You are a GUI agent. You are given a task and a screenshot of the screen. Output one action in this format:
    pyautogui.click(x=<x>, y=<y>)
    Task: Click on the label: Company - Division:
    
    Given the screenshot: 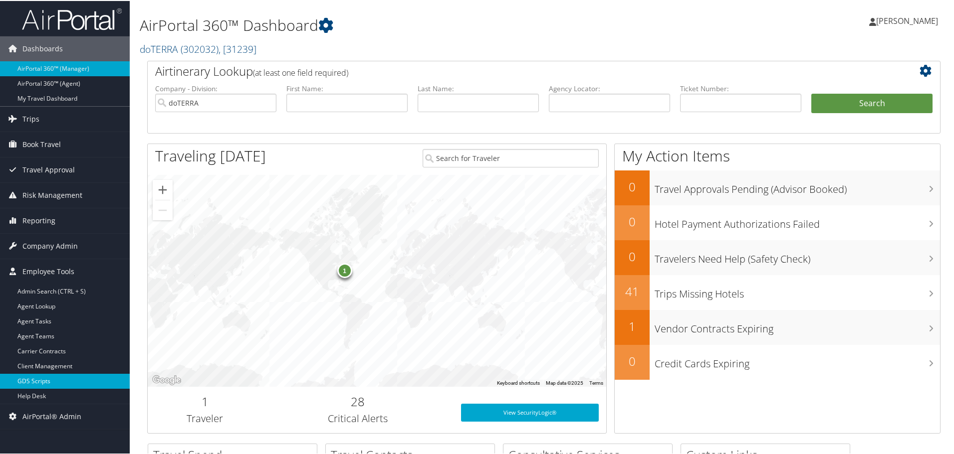 What is the action you would take?
    pyautogui.click(x=215, y=88)
    